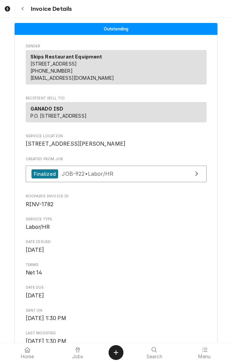 This screenshot has width=232, height=362. I want to click on div: Status, so click(116, 29).